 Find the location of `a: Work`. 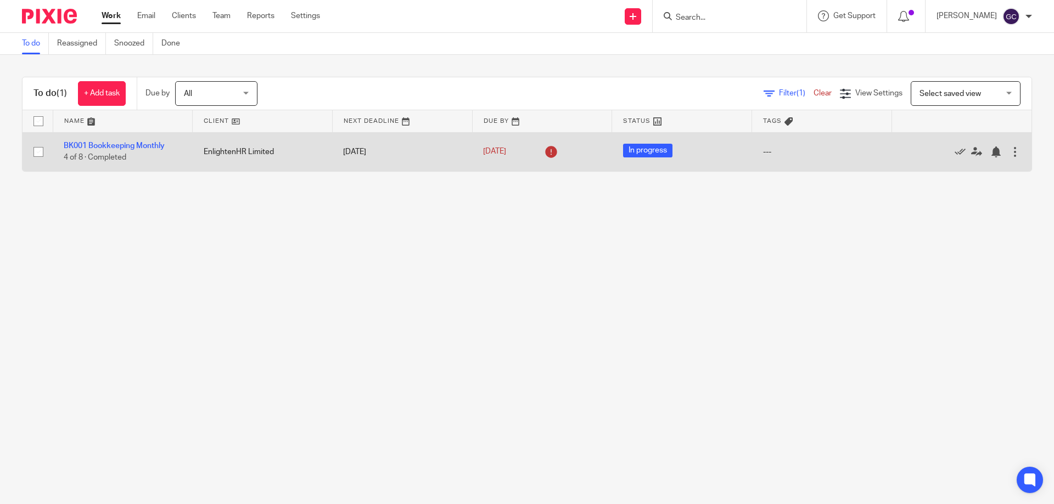

a: Work is located at coordinates (111, 16).